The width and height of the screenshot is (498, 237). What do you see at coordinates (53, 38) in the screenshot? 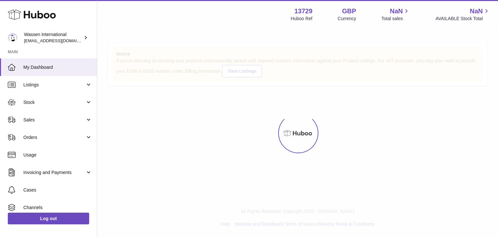
I see `div: Wassen International` at bounding box center [53, 38].